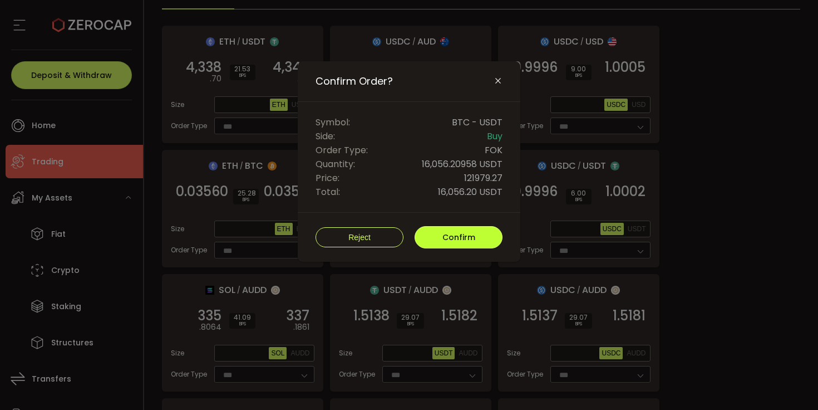  Describe the element at coordinates (325, 136) in the screenshot. I see `span: Side:` at that location.